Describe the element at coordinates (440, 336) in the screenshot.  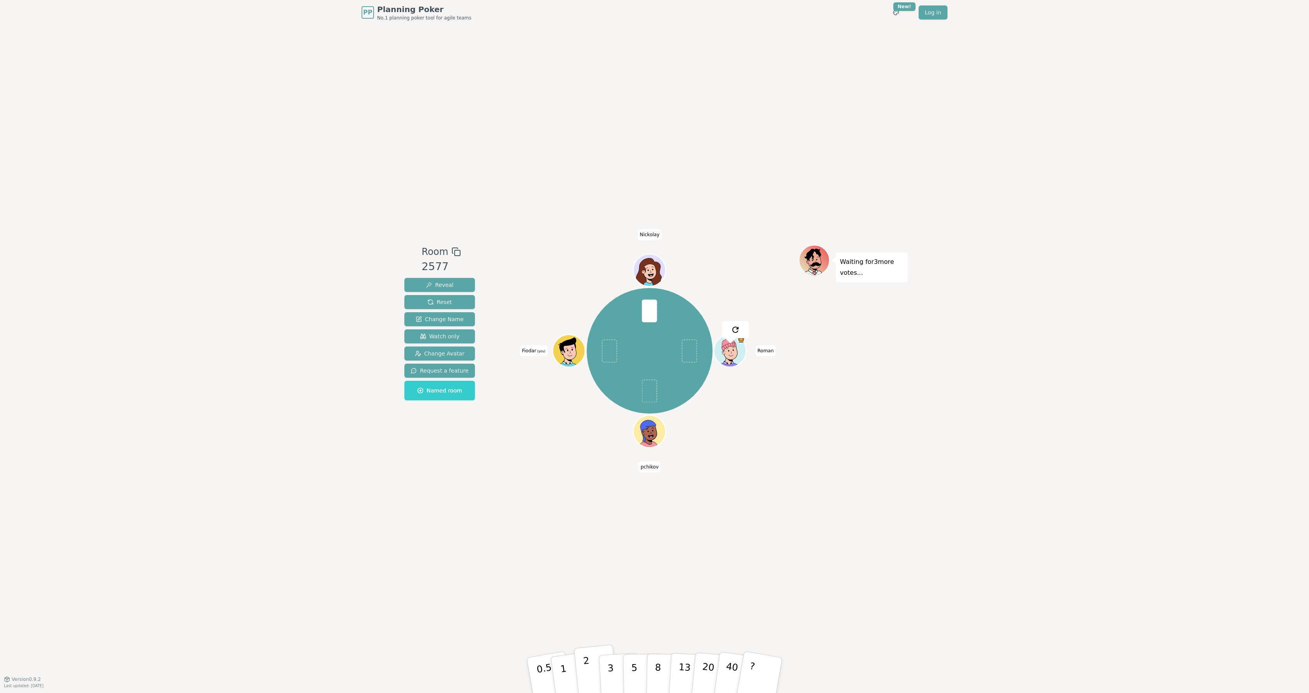
I see `span: Watch only` at that location.